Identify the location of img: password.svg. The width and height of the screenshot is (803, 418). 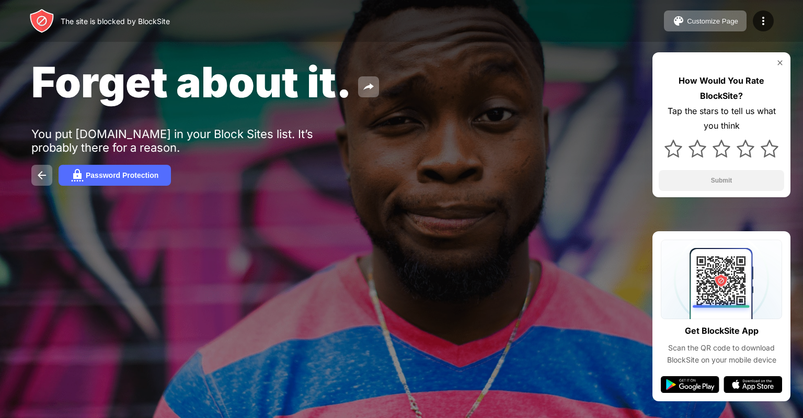
(77, 175).